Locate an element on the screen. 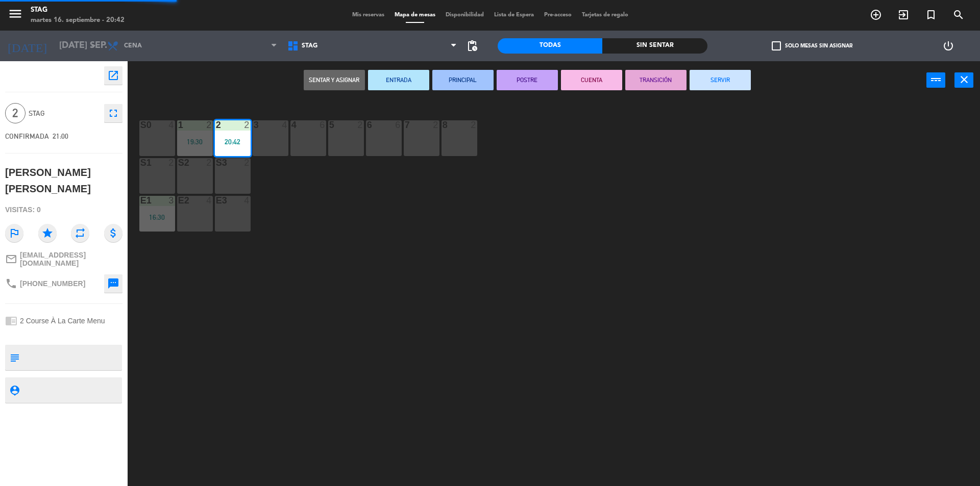  div: 19:30 is located at coordinates (195, 142).